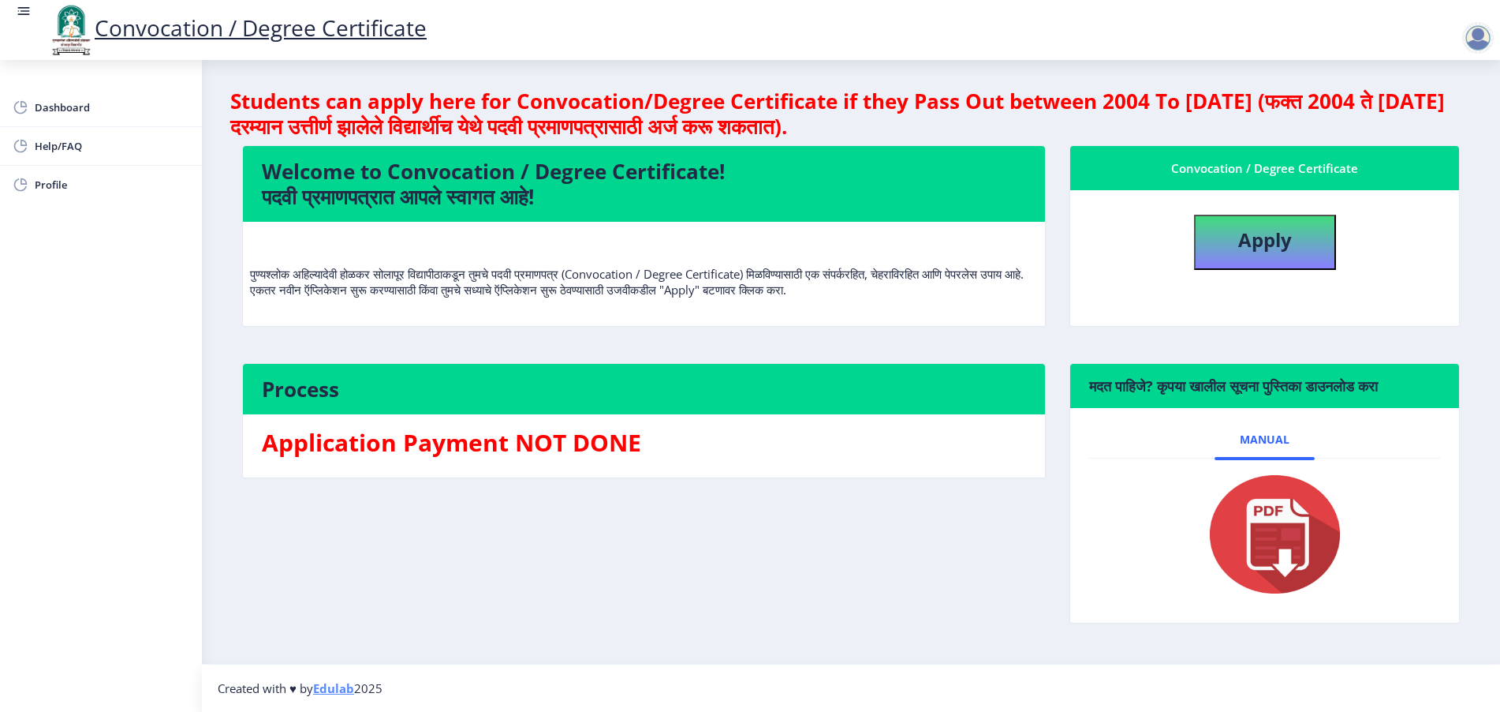 Image resolution: width=1500 pixels, height=712 pixels. I want to click on span: Created with ♥ by 2025, so click(300, 688).